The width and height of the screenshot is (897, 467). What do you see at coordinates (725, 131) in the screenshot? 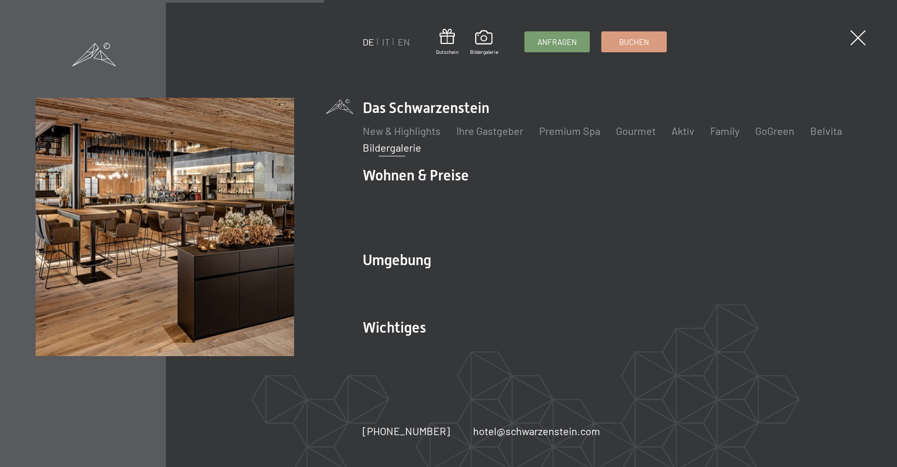
I see `a: Family` at bounding box center [725, 131].